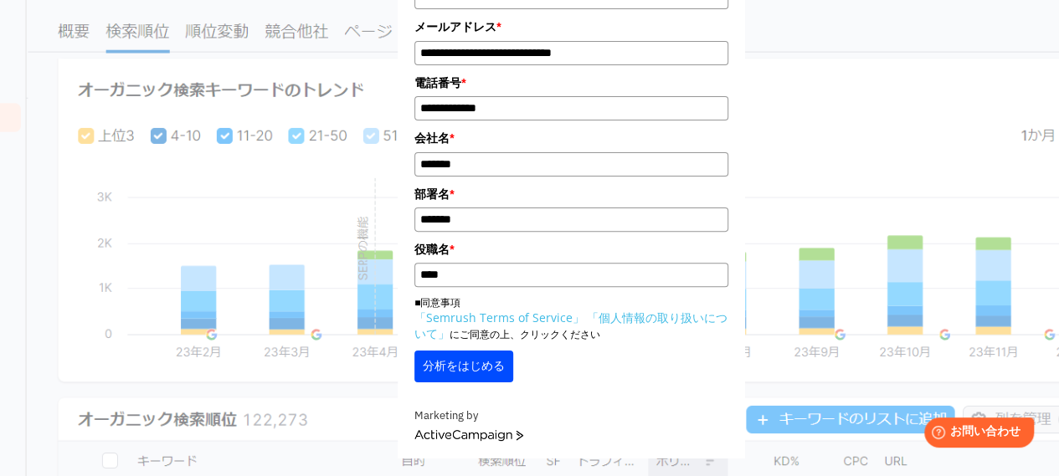 This screenshot has width=1059, height=476. What do you see at coordinates (464, 367) in the screenshot?
I see `button: 分析をはじめる` at bounding box center [464, 367].